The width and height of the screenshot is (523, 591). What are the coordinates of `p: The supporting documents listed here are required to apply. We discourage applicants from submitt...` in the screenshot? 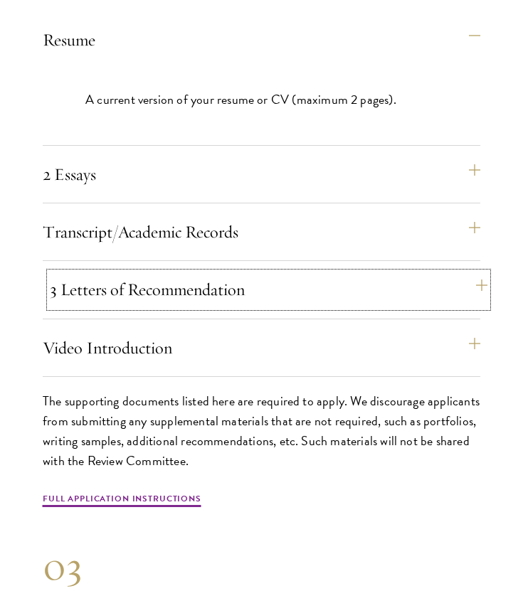 It's located at (261, 431).